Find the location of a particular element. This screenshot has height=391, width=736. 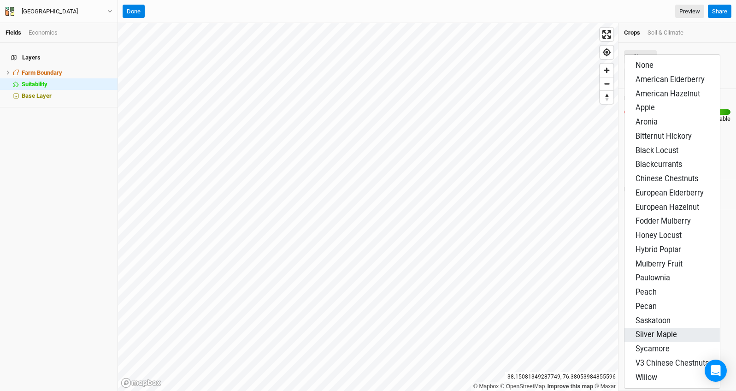

div: Soil & Climate is located at coordinates (666, 33).